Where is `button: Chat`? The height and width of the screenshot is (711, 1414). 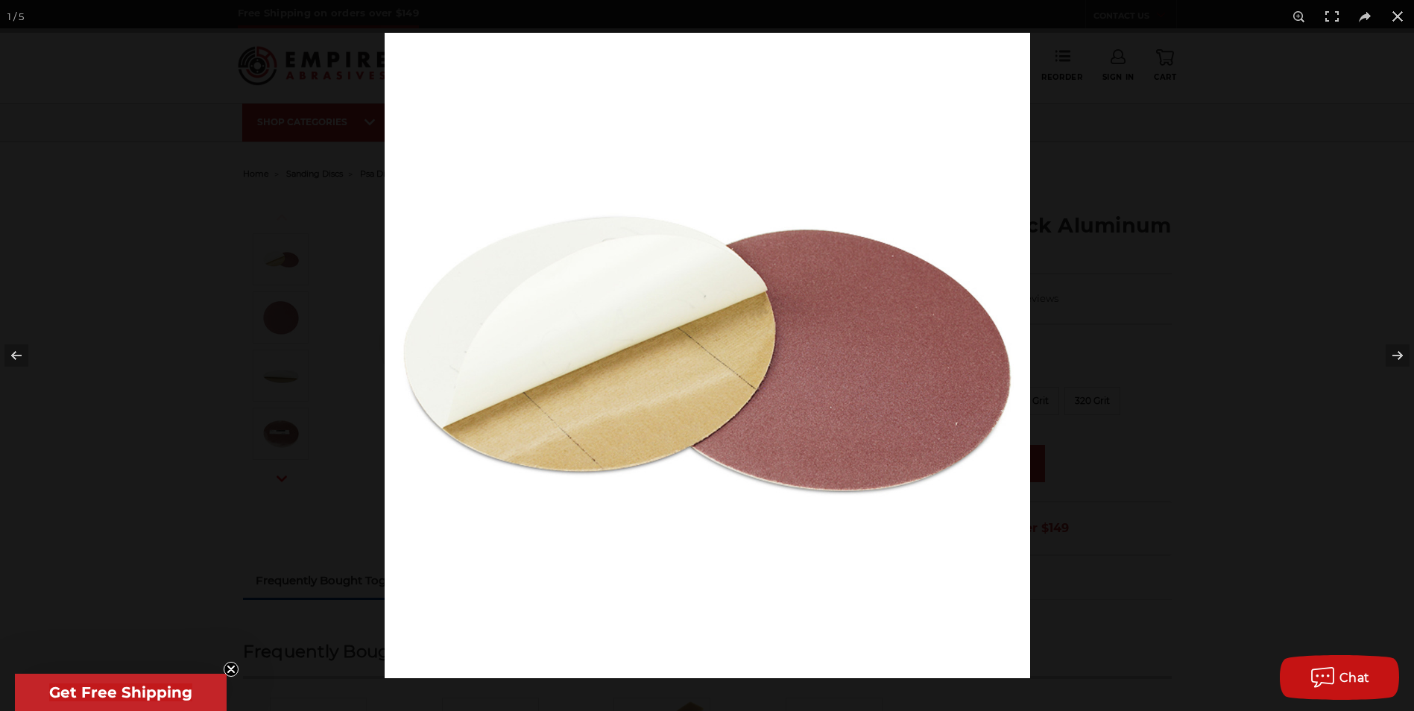
button: Chat is located at coordinates (1339, 677).